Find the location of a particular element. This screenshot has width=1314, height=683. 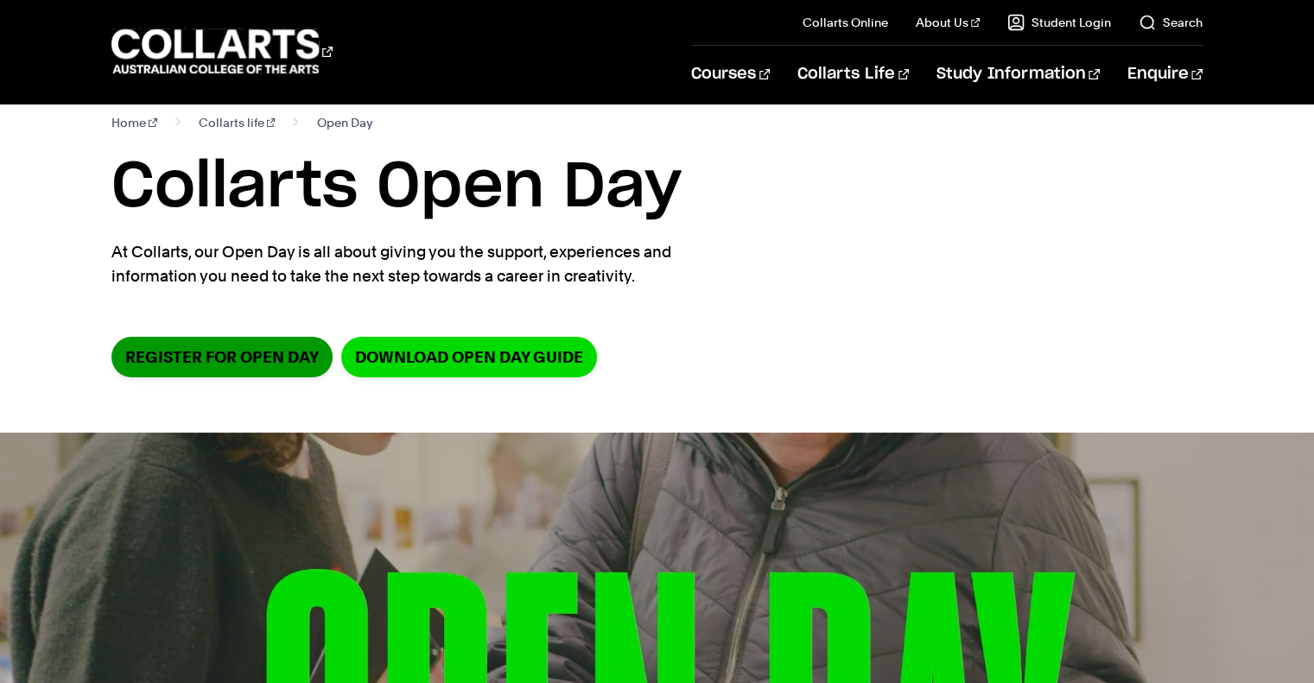

span: Open Day is located at coordinates (344, 123).